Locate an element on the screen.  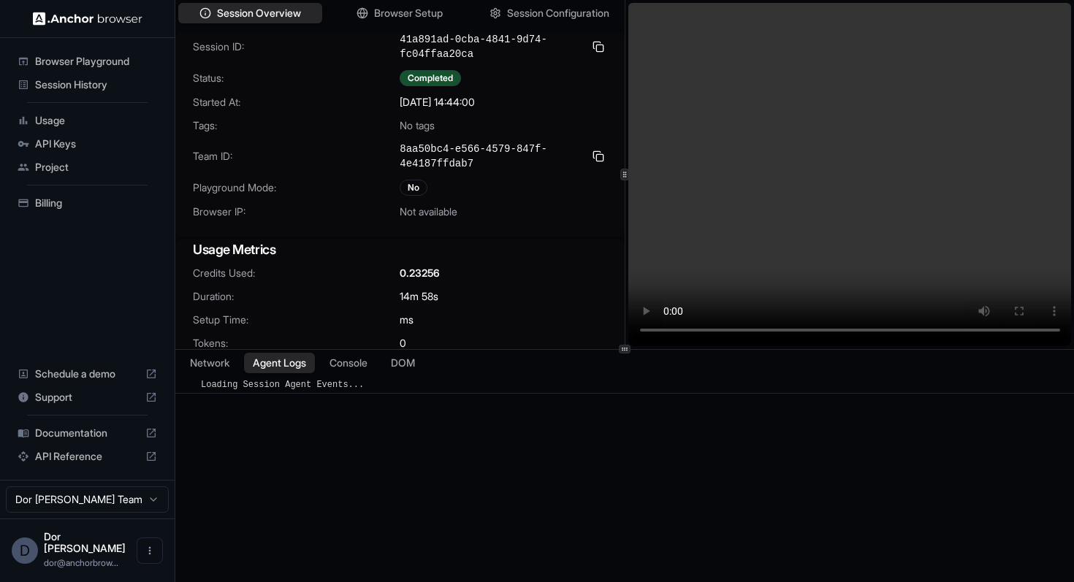
span: 14m 58s is located at coordinates (419, 297).